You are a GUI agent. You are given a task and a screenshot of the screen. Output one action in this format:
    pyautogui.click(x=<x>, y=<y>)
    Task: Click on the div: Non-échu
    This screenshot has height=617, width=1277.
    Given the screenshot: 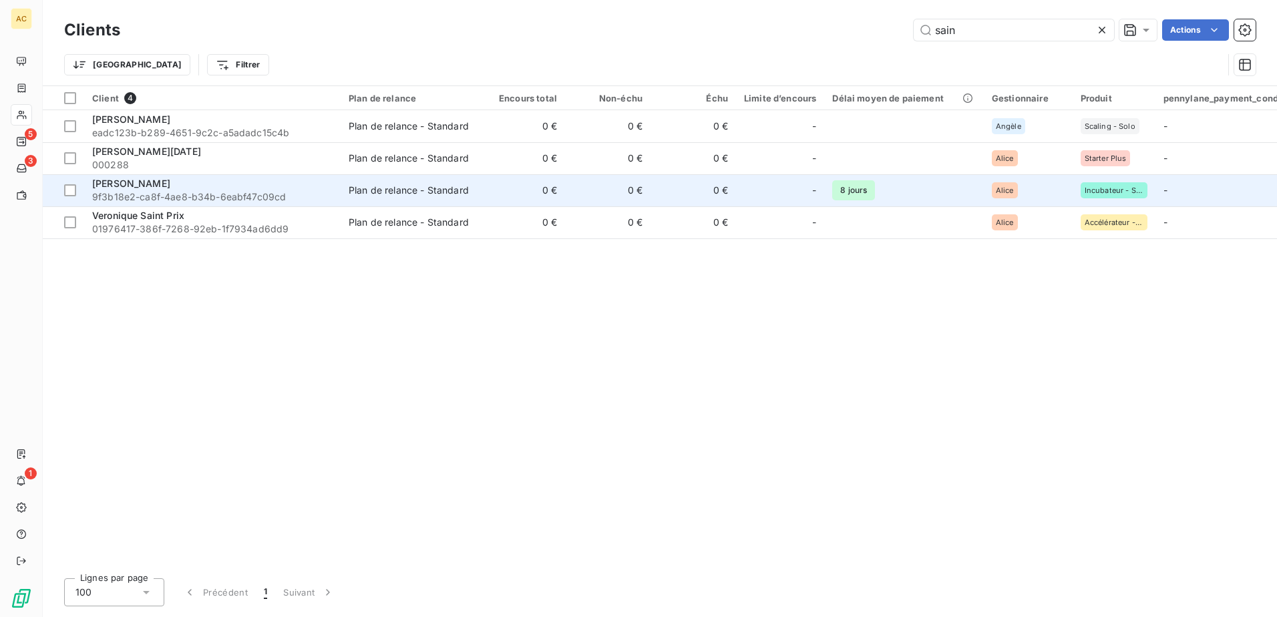 What is the action you would take?
    pyautogui.click(x=608, y=98)
    